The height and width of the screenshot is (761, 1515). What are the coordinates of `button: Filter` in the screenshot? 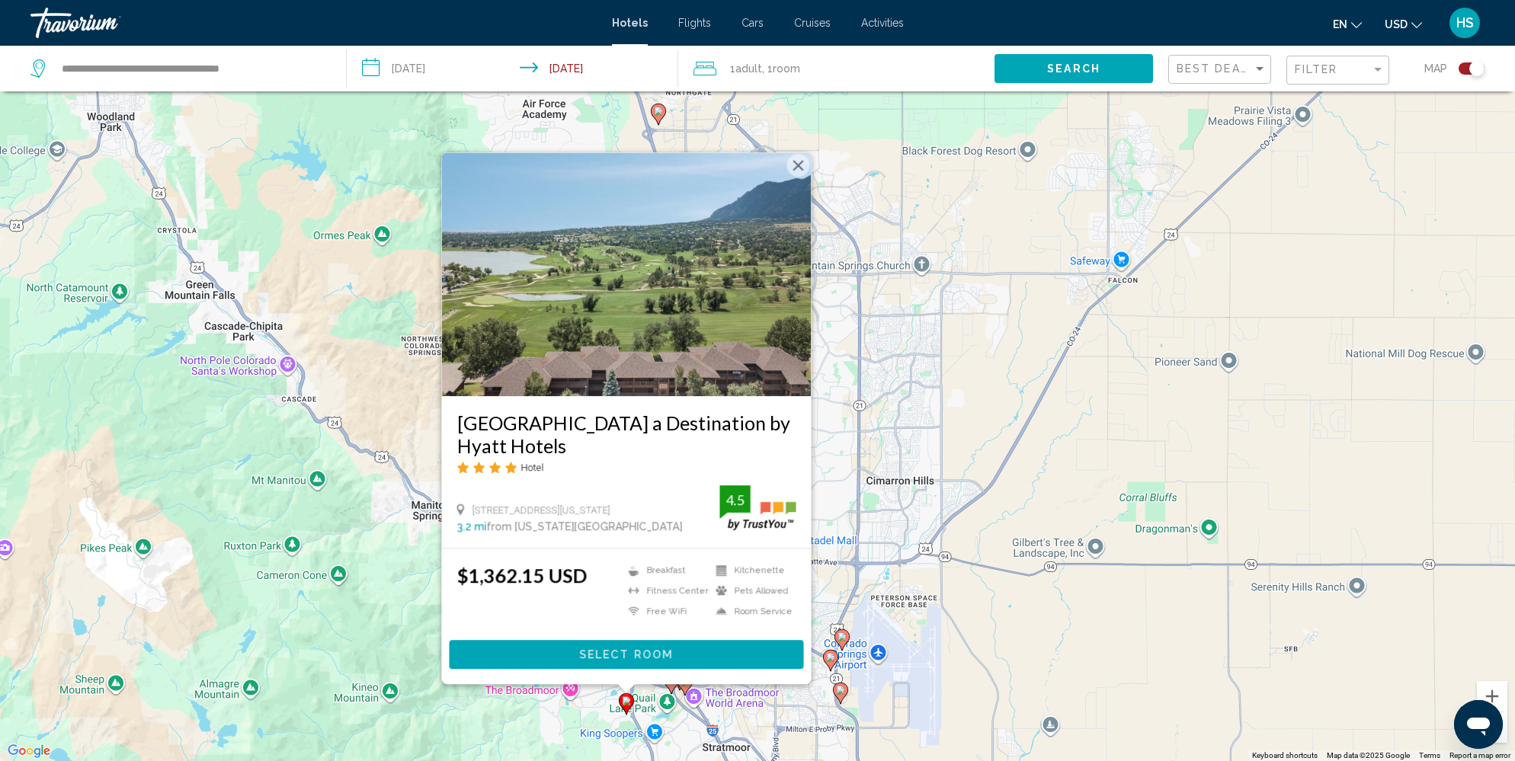 It's located at (1337, 70).